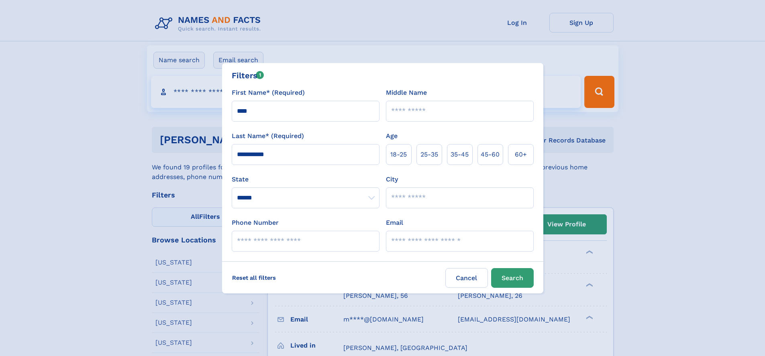 Image resolution: width=765 pixels, height=356 pixels. Describe the element at coordinates (268, 136) in the screenshot. I see `label: Last Name* (Required)` at that location.